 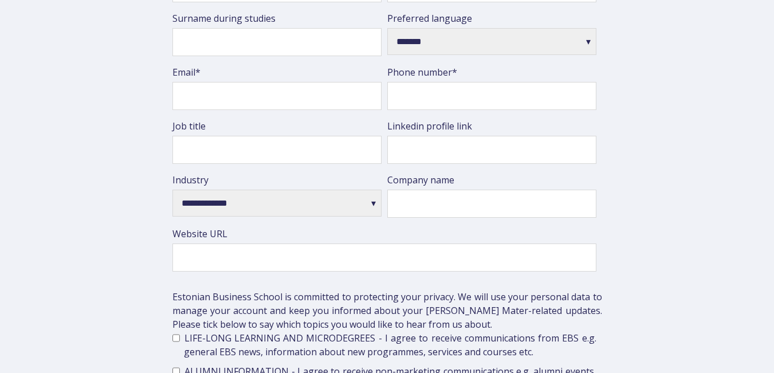 I want to click on span: Company name, so click(x=421, y=180).